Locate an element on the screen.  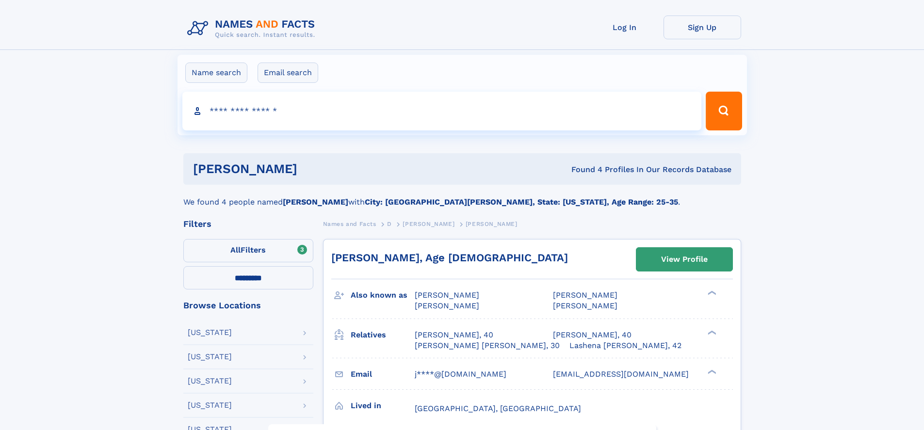
span: D is located at coordinates (389, 224).